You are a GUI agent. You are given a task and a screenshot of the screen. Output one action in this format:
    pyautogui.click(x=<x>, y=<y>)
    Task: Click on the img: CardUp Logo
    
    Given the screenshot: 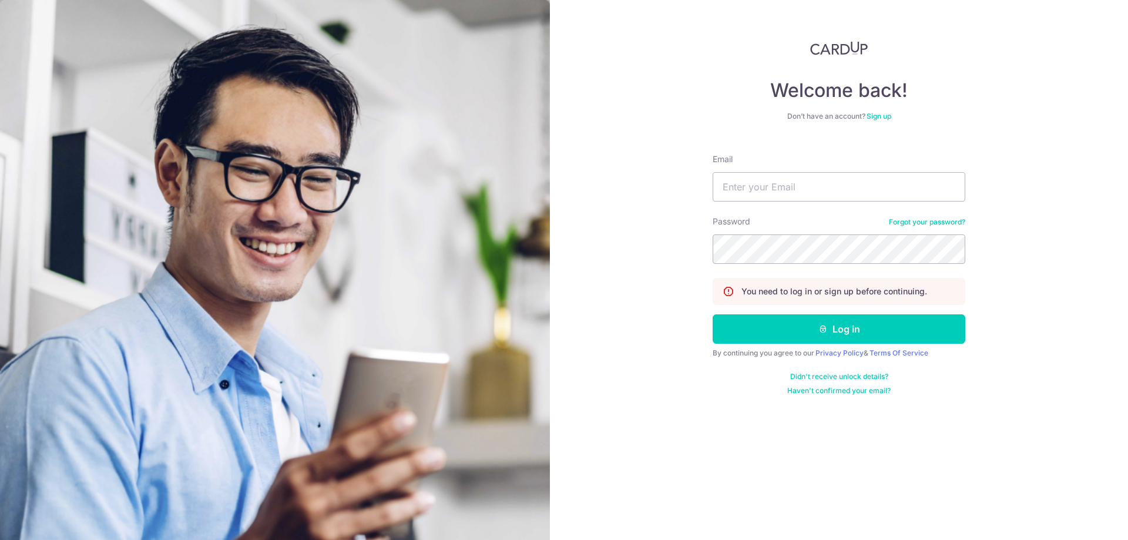 What is the action you would take?
    pyautogui.click(x=839, y=48)
    